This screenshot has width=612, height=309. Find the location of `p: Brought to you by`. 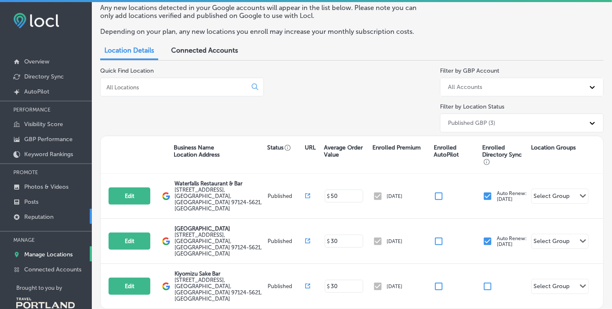

p: Brought to you by is located at coordinates (54, 287).